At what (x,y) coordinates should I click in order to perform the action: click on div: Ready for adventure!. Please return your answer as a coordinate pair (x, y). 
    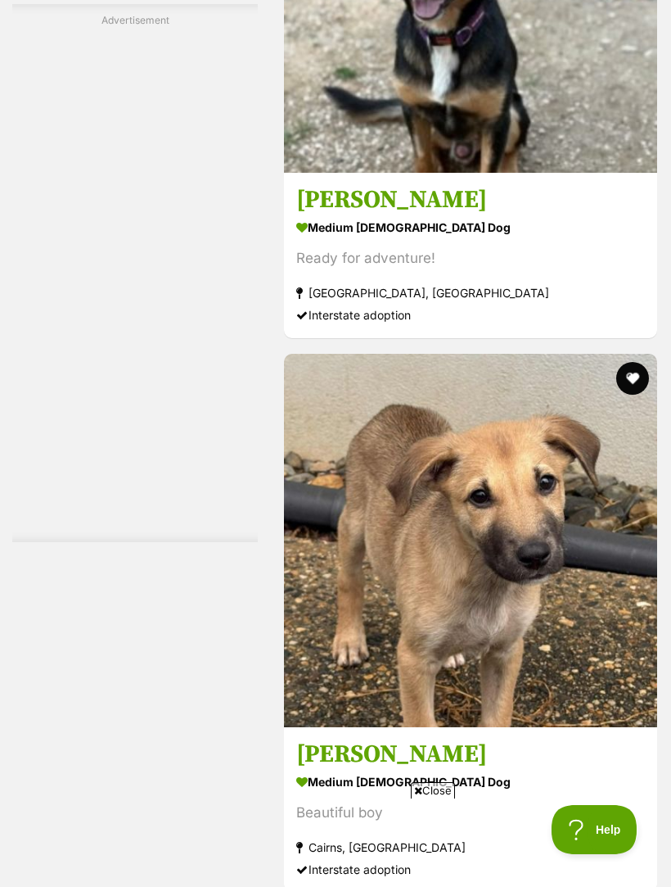
    Looking at the image, I should click on (471, 258).